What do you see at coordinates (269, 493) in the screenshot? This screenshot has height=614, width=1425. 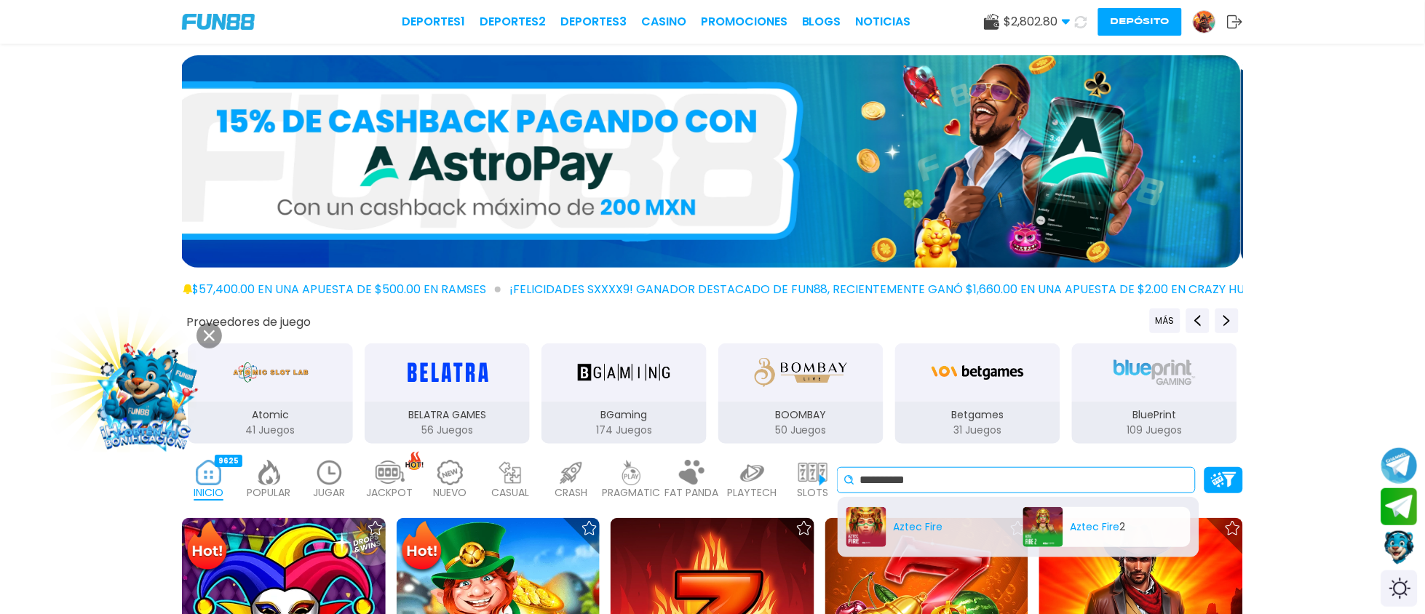 I see `p: POPULAR` at bounding box center [269, 493].